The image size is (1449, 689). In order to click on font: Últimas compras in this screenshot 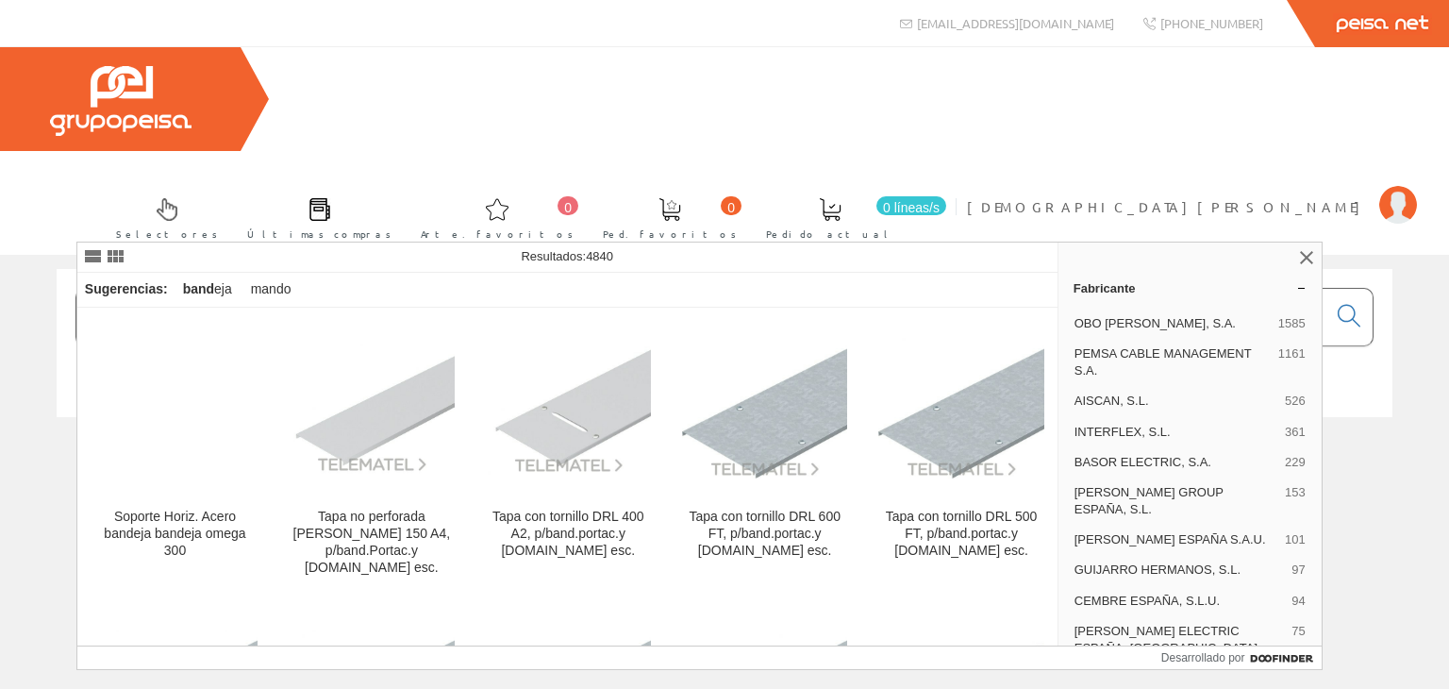, I will do `click(319, 233)`.